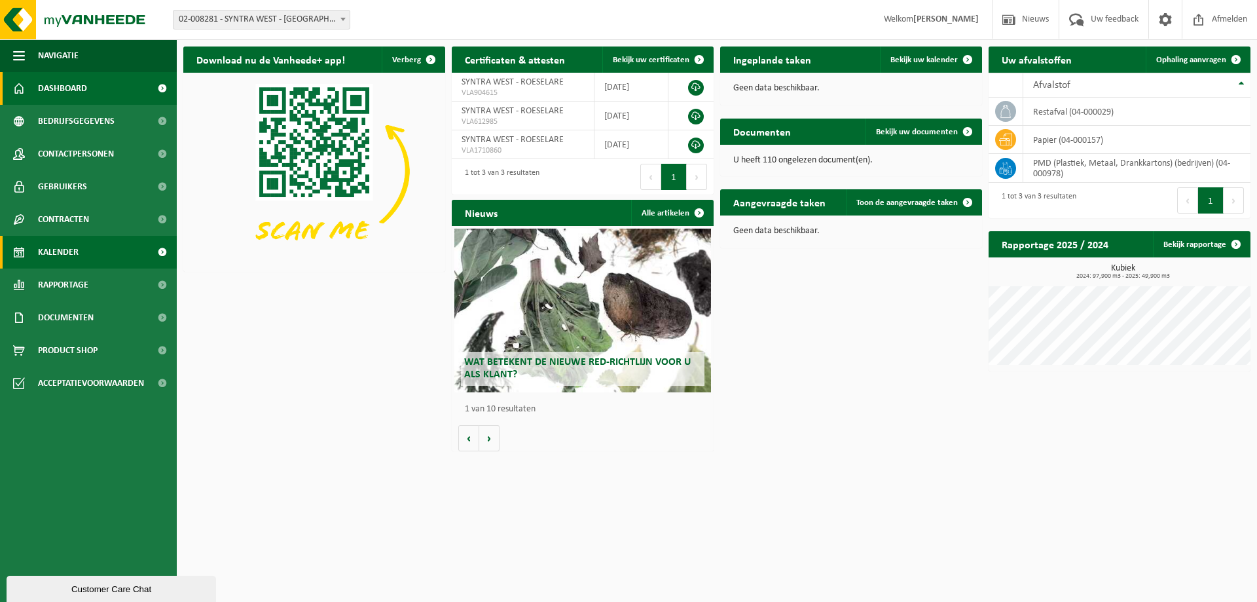 The image size is (1257, 602). I want to click on button: Verberg, so click(413, 60).